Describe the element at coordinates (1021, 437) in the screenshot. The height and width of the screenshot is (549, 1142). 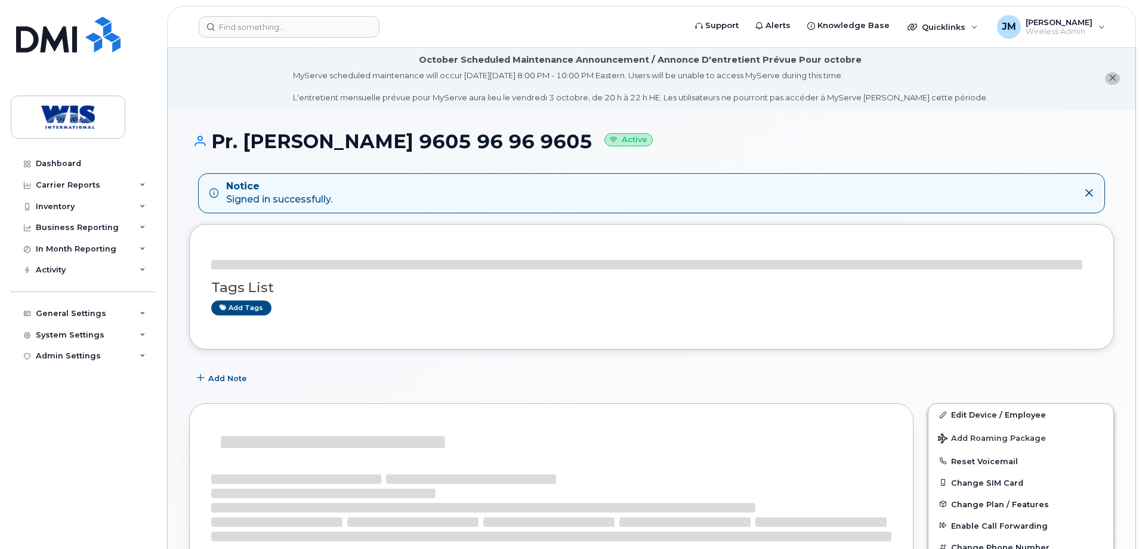
I see `button: Add Roaming Package` at that location.